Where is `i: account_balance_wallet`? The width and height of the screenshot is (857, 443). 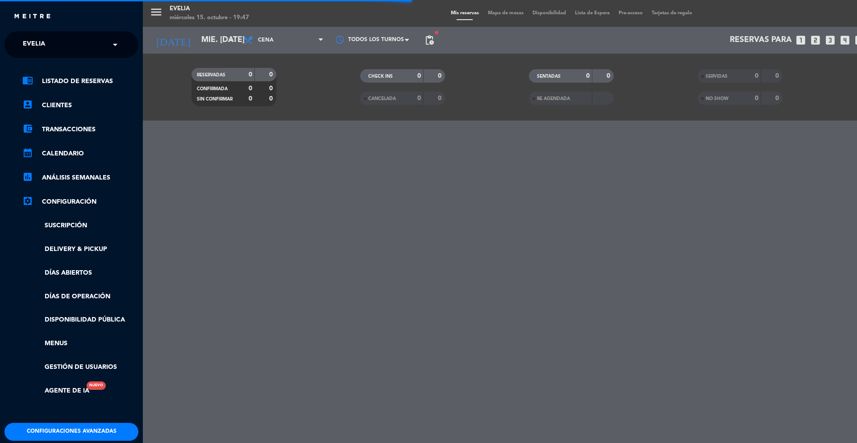
i: account_balance_wallet is located at coordinates (28, 129).